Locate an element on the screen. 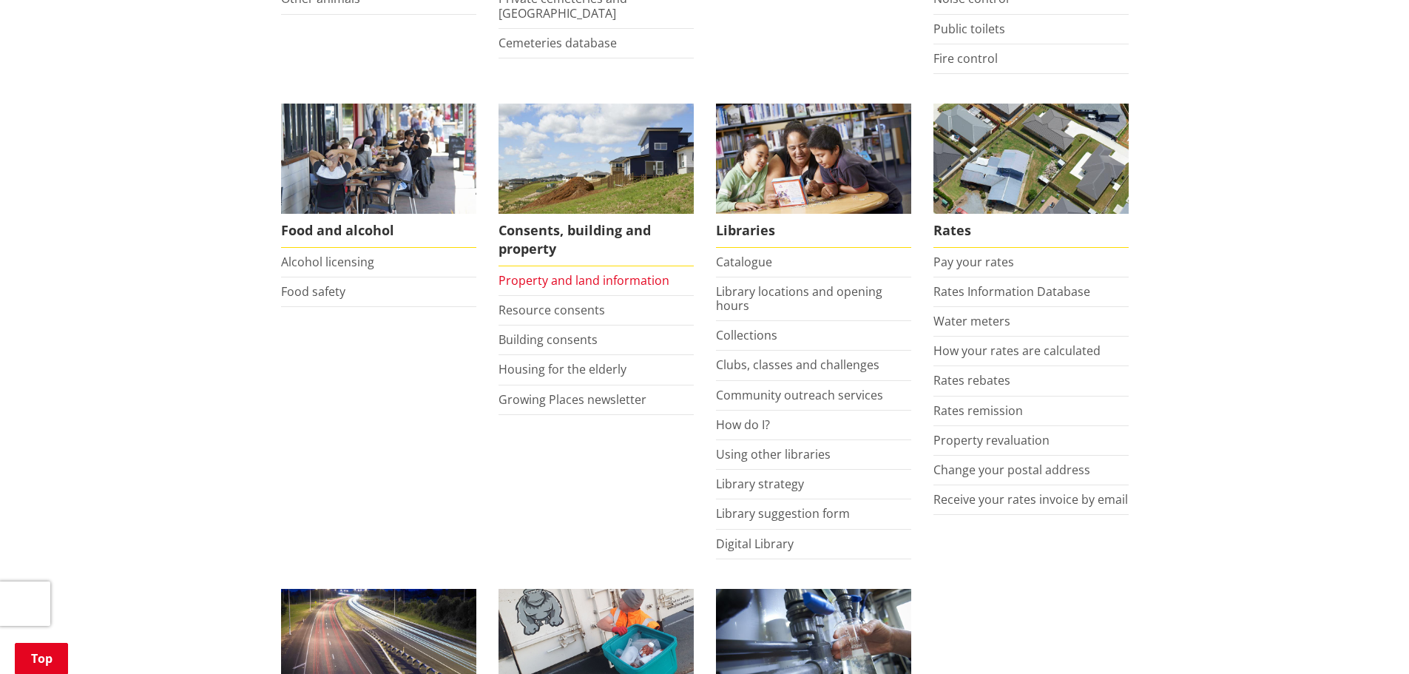  a: Rates Information Database is located at coordinates (1012, 291).